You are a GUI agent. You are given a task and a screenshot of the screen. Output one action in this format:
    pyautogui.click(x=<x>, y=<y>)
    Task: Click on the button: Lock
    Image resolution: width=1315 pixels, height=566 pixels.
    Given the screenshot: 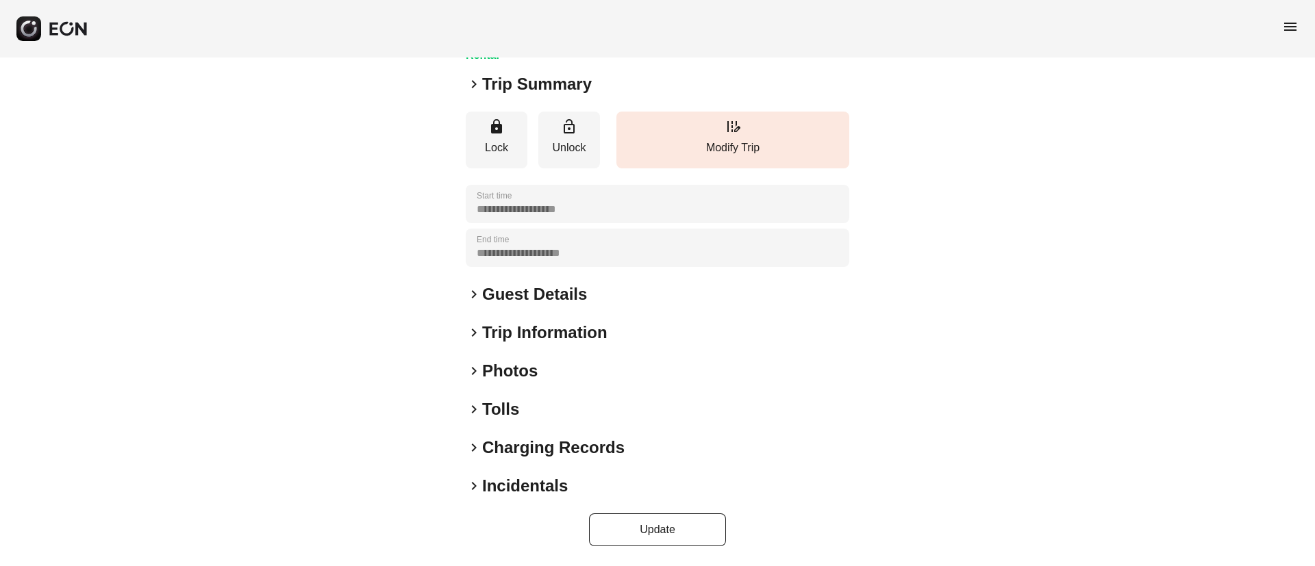 What is the action you would take?
    pyautogui.click(x=496, y=140)
    